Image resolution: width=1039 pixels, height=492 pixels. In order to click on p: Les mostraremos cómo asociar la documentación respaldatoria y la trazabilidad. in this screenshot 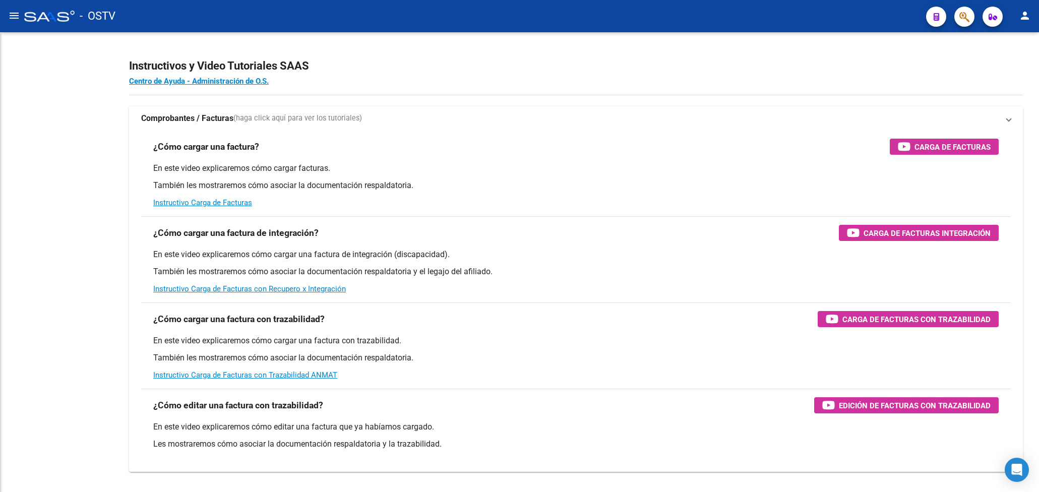, I will do `click(576, 444)`.